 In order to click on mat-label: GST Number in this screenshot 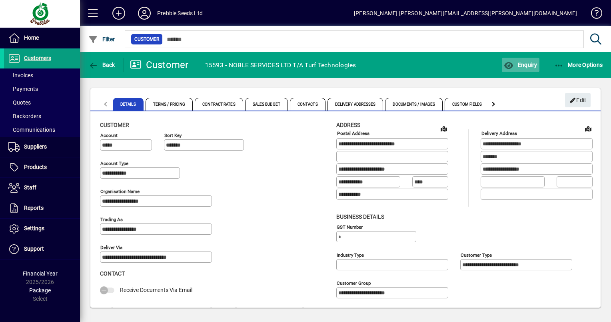, I will do `click(350, 226)`.